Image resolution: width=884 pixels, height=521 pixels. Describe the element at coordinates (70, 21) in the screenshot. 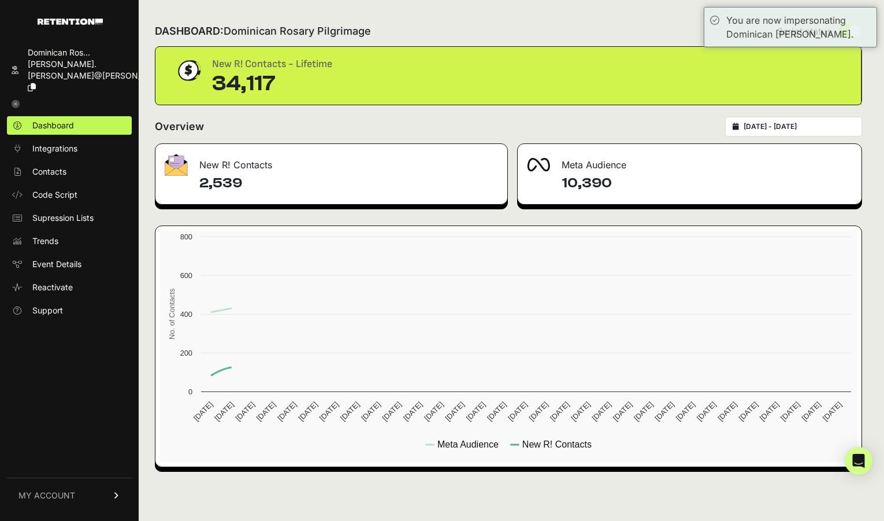

I see `img: Retention.com` at that location.